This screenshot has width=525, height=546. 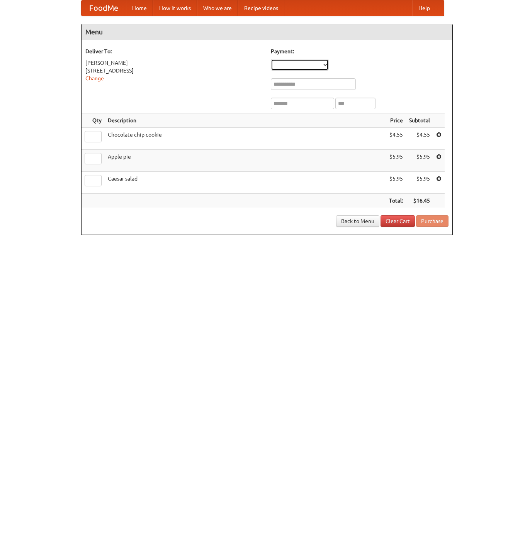 What do you see at coordinates (245, 120) in the screenshot?
I see `th: Description` at bounding box center [245, 120].